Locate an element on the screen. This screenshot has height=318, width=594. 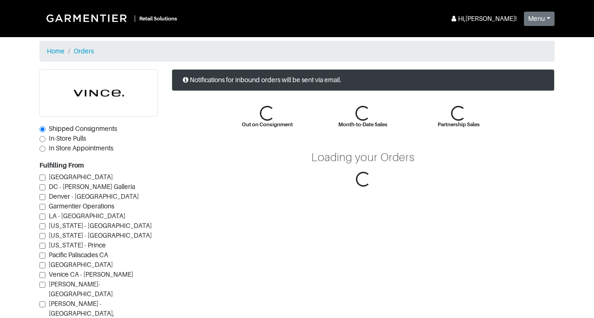
input: Pacific Paliscades CA is located at coordinates (42, 255).